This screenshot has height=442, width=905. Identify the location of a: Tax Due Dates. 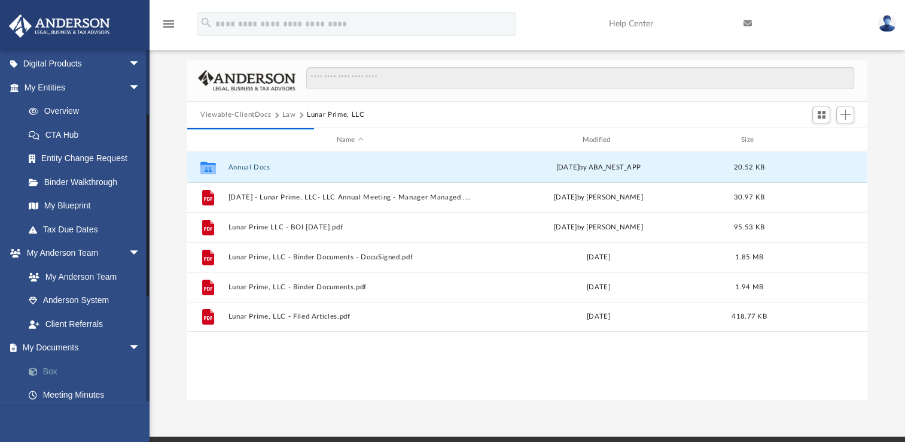
(87, 229).